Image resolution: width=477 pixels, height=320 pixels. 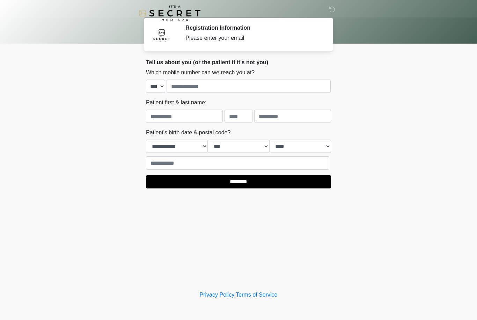 I want to click on label: Which mobile number can we reach you at?, so click(x=200, y=73).